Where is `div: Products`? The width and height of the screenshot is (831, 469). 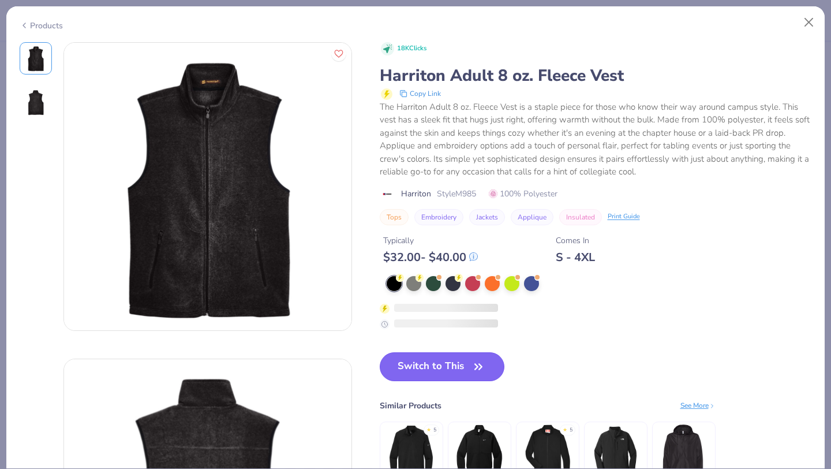
div: Products is located at coordinates (41, 25).